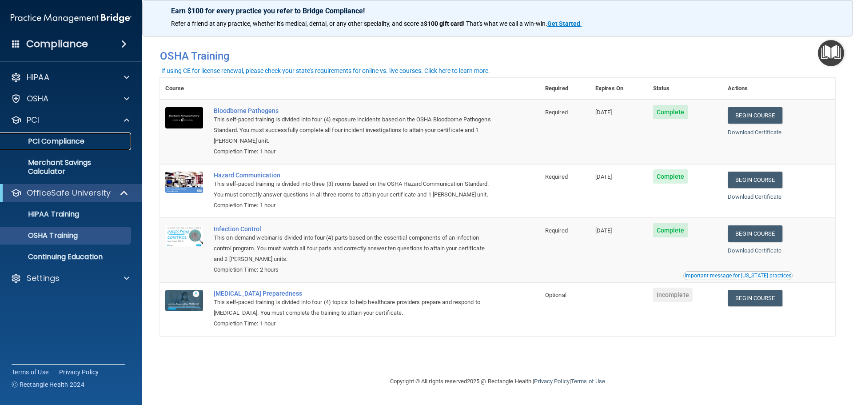 This screenshot has width=853, height=405. Describe the element at coordinates (564, 24) in the screenshot. I see `strong: Get Started` at that location.